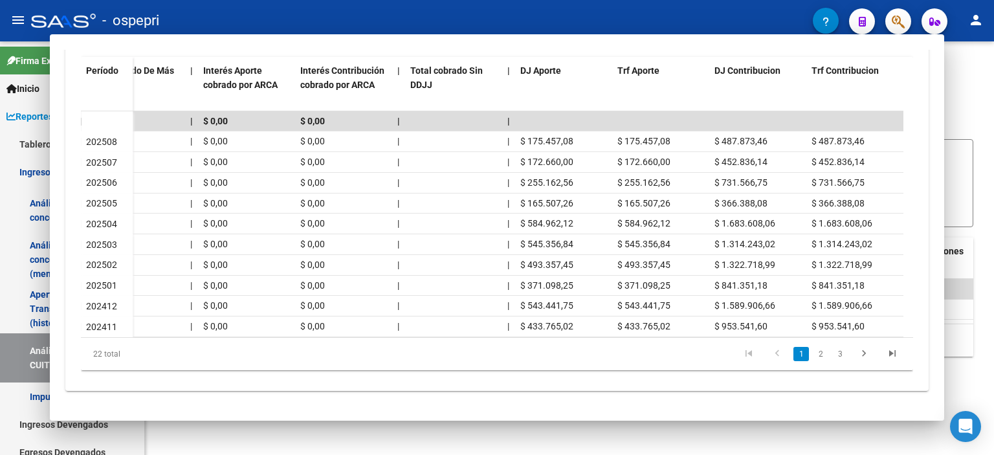  I want to click on span: $ 452.836,14, so click(741, 162).